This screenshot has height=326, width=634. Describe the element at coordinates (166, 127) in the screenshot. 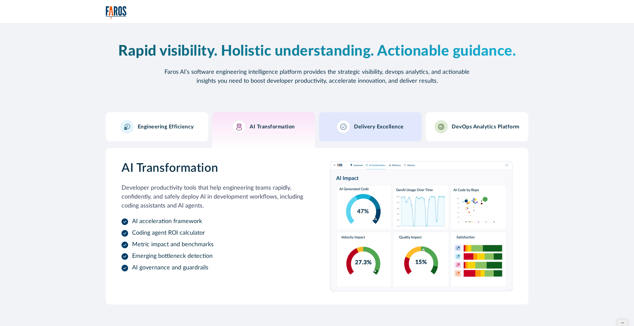

I see `h3: Engineering Efficiency` at that location.